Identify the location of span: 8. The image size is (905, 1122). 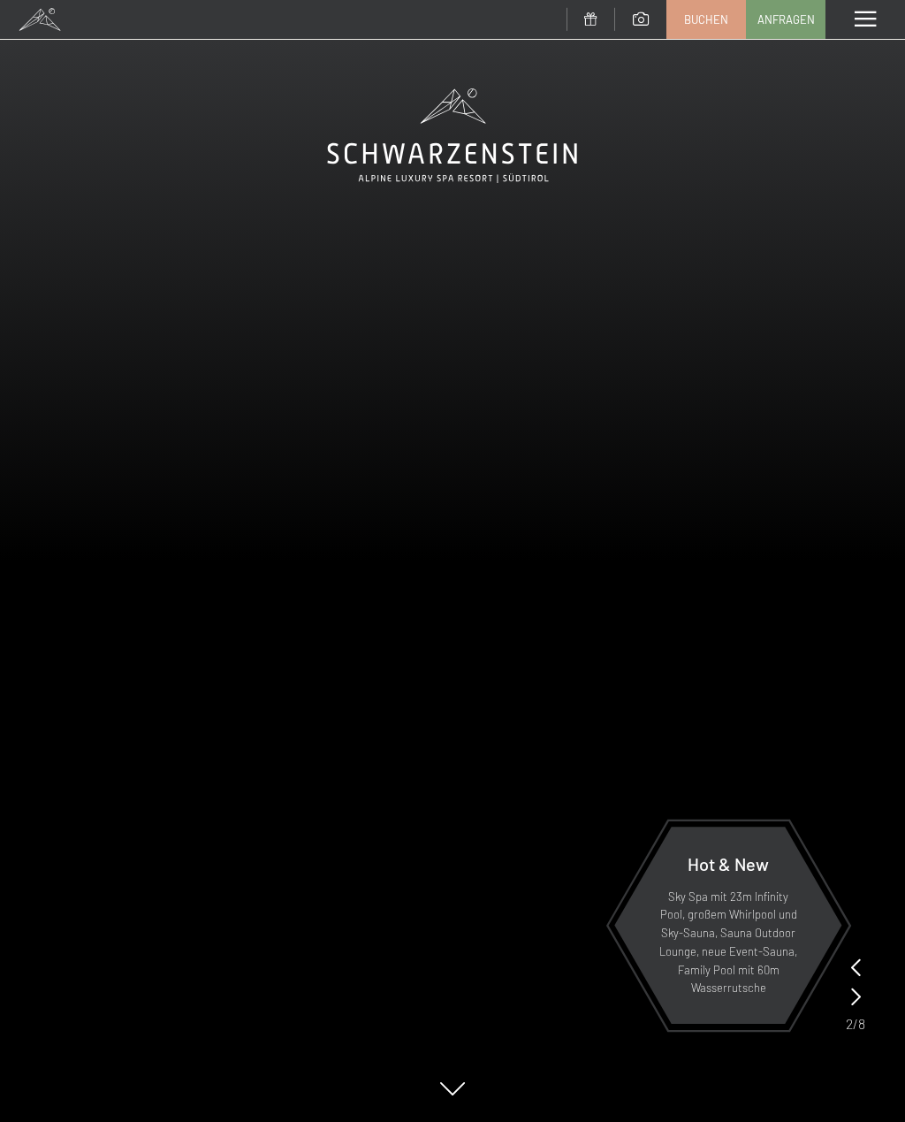
(862, 1023).